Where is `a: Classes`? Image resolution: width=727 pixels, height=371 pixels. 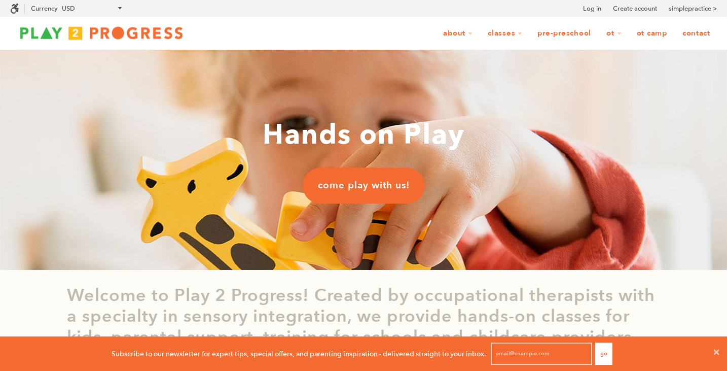 a: Classes is located at coordinates (505, 33).